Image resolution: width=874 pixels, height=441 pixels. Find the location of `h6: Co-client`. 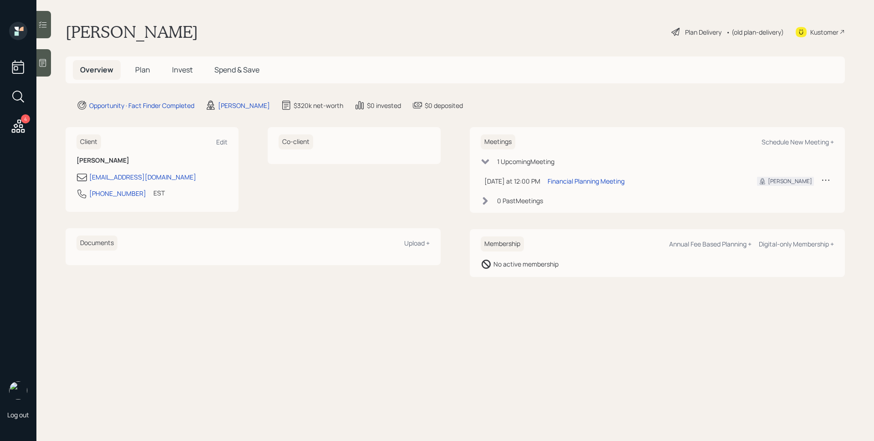

h6: Co-client is located at coordinates (296, 142).